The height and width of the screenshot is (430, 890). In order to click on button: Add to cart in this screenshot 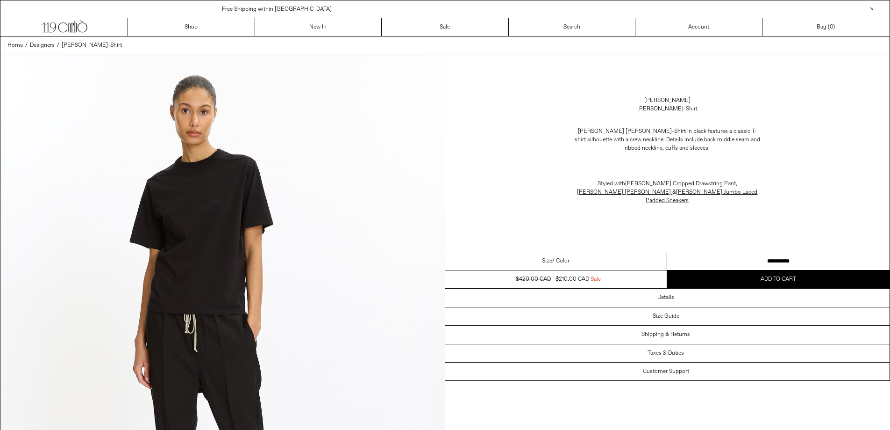, I will do `click(779, 279)`.